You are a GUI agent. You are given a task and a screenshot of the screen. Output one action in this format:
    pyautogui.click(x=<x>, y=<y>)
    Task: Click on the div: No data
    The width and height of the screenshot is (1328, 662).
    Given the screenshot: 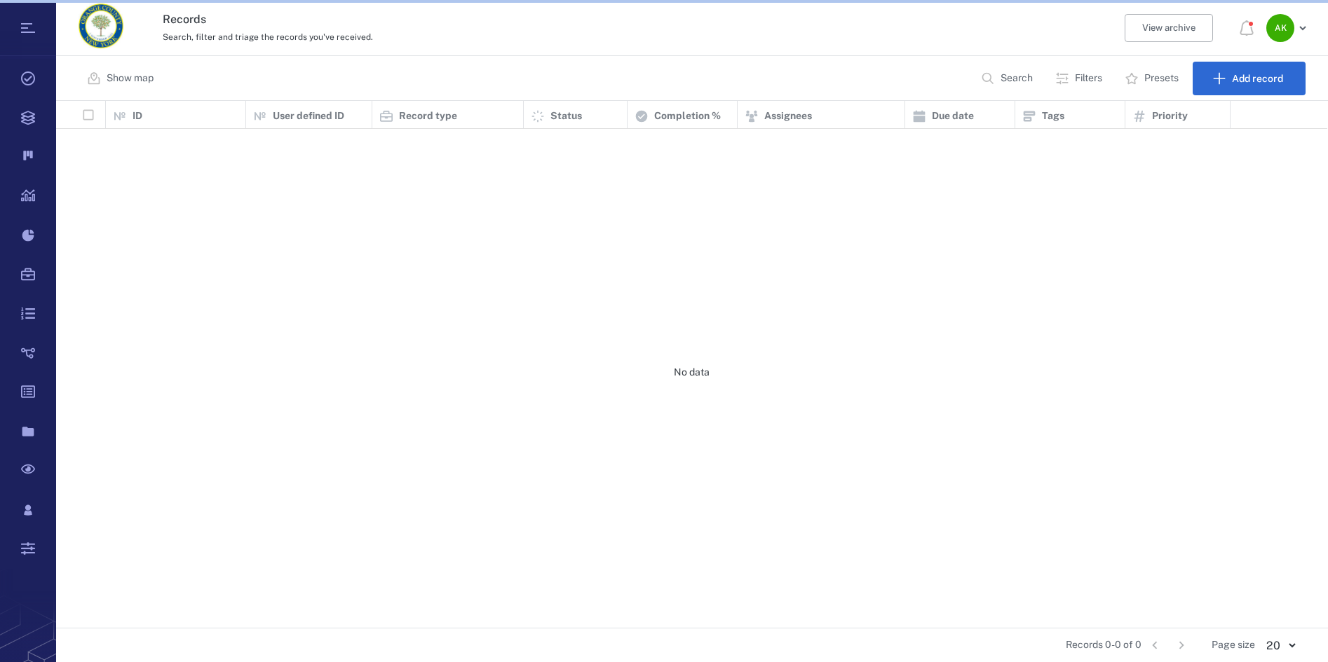 What is the action you would take?
    pyautogui.click(x=691, y=373)
    